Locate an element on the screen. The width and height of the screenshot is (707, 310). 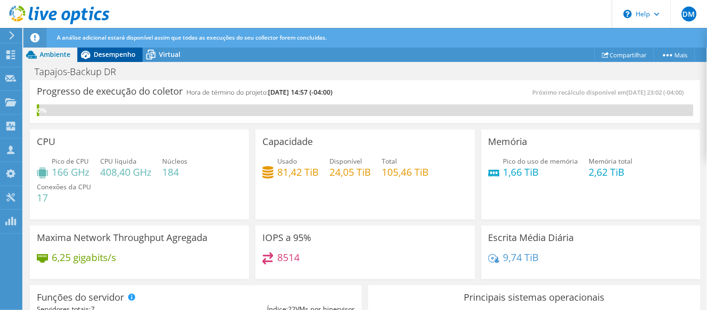
span: Virtual is located at coordinates (170, 54).